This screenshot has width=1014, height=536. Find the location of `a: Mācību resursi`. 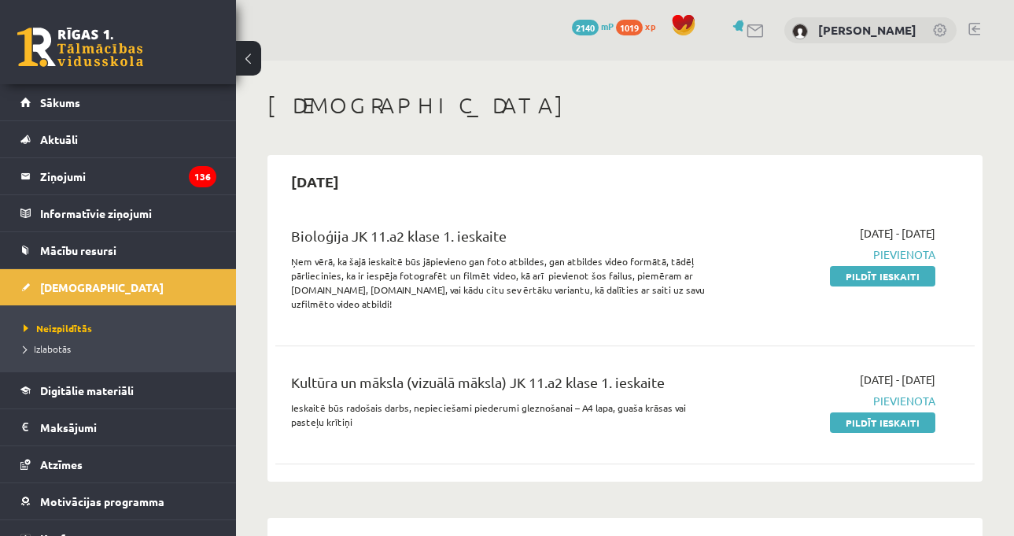

a: Mācību resursi is located at coordinates (118, 250).